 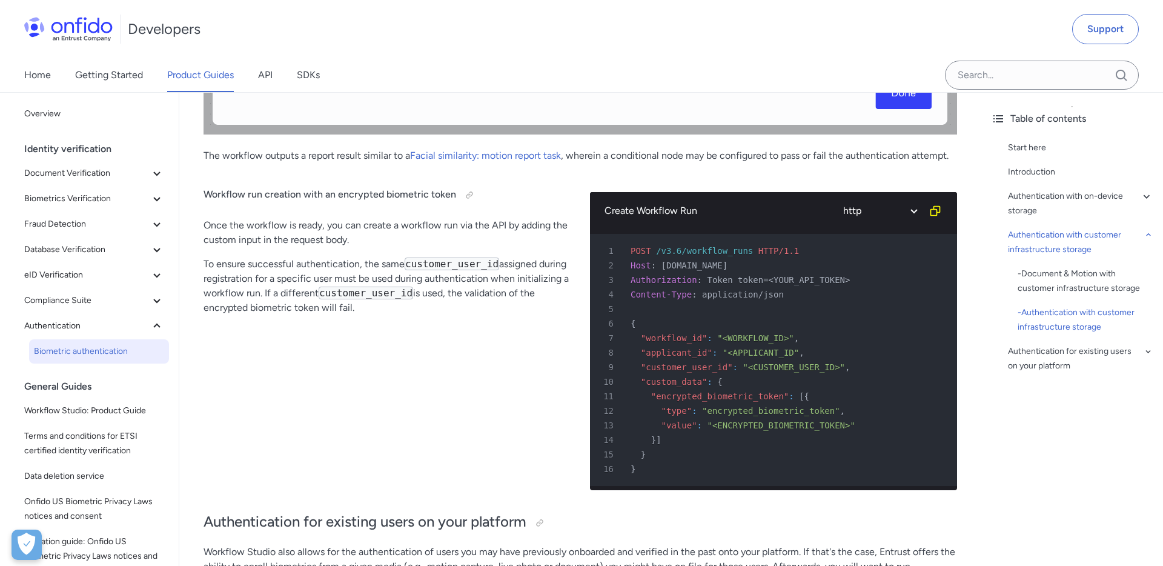 What do you see at coordinates (87, 250) in the screenshot?
I see `span: Database Verification` at bounding box center [87, 250].